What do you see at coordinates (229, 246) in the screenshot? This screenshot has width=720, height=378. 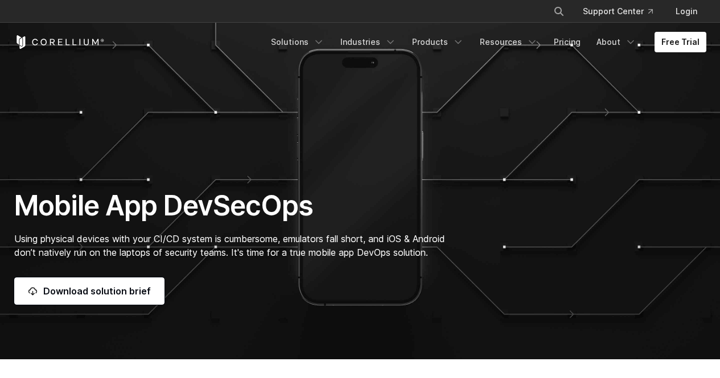 I see `span: Using physical devices with your CI/CD system is cumbersome, emulators fall short, and iOS & Andr...` at bounding box center [229, 246].